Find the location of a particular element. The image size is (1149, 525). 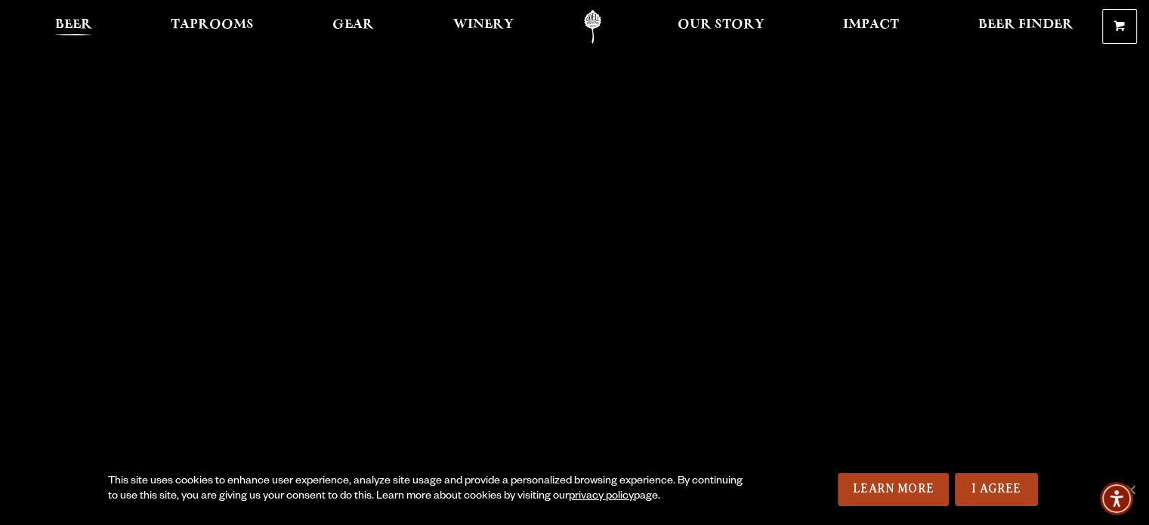

span: Impact is located at coordinates (871, 25).